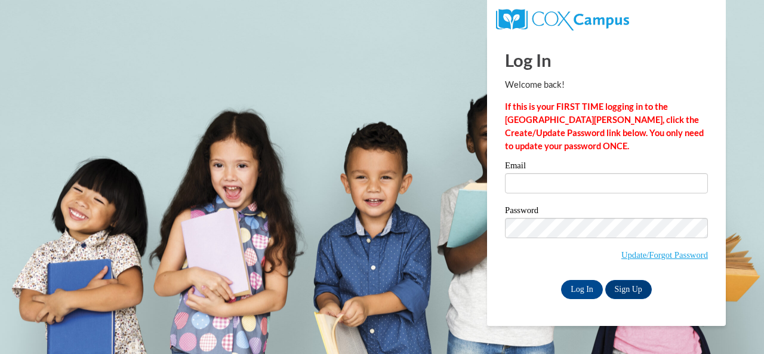 Image resolution: width=764 pixels, height=354 pixels. What do you see at coordinates (607, 167) in the screenshot?
I see `label: Email` at bounding box center [607, 167].